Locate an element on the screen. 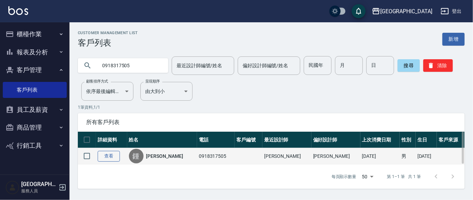 The height and width of the screenshot is (200, 473). a: 客戶列表 is located at coordinates (35, 90).